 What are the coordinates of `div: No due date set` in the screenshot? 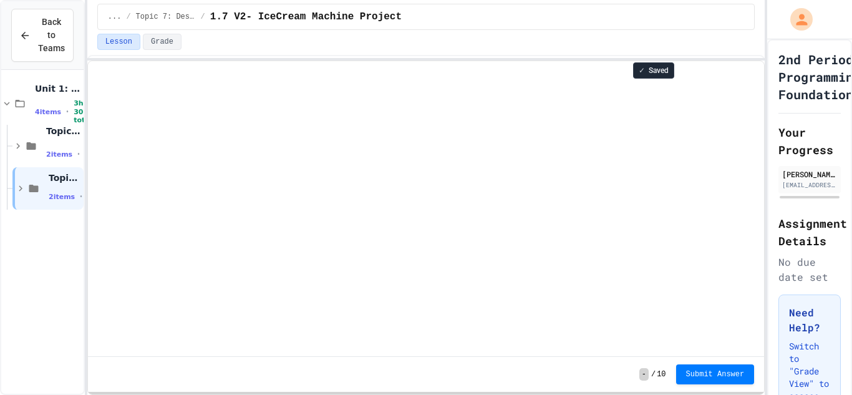 It's located at (809, 269).